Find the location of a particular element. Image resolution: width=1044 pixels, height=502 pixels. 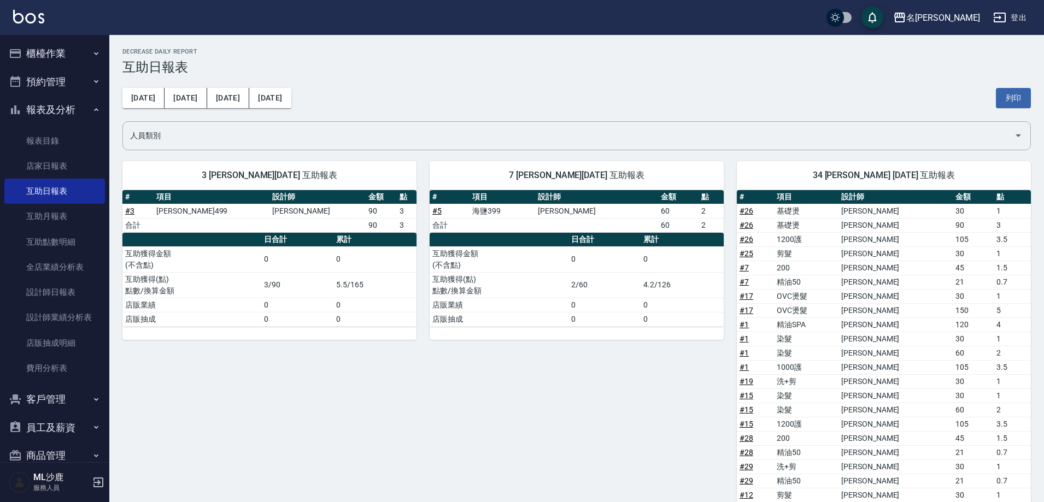

td: 基礎燙 is located at coordinates (806, 211).